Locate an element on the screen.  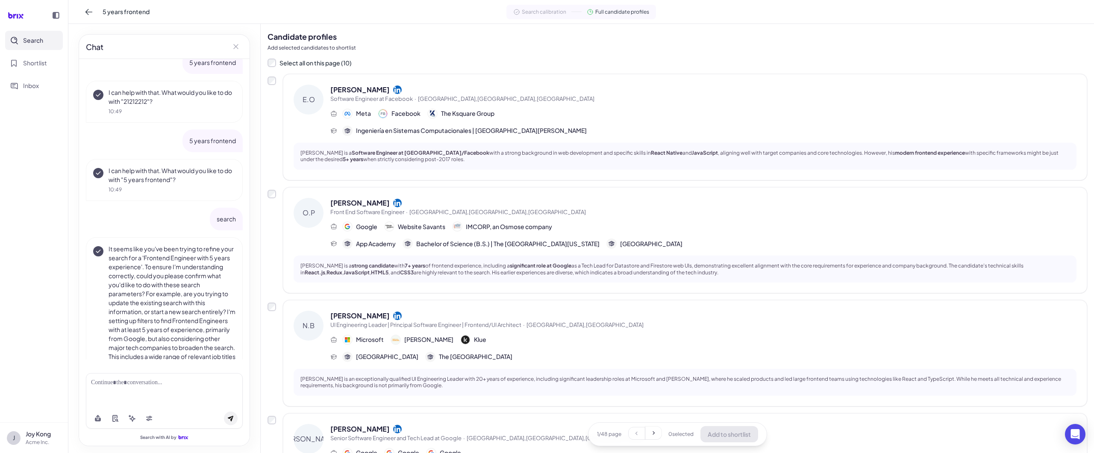
span: IMCORP, an Osmose company is located at coordinates (509, 226).